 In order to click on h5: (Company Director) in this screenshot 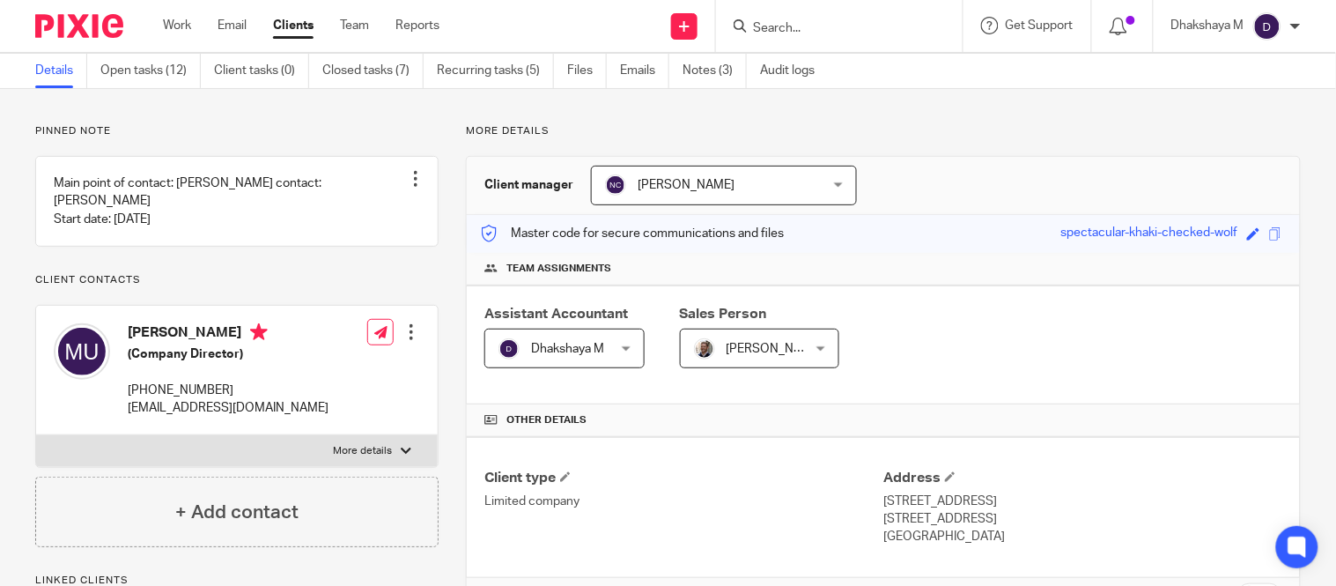, I will do `click(228, 354)`.